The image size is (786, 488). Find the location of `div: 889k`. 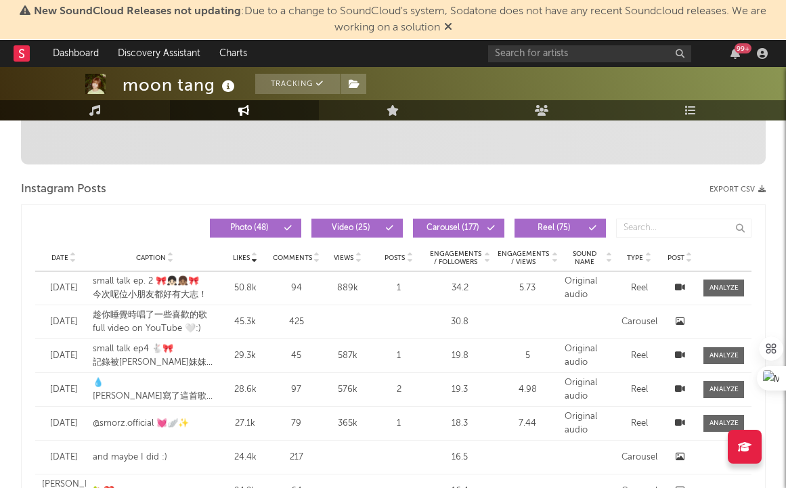

div: 889k is located at coordinates (348, 288).